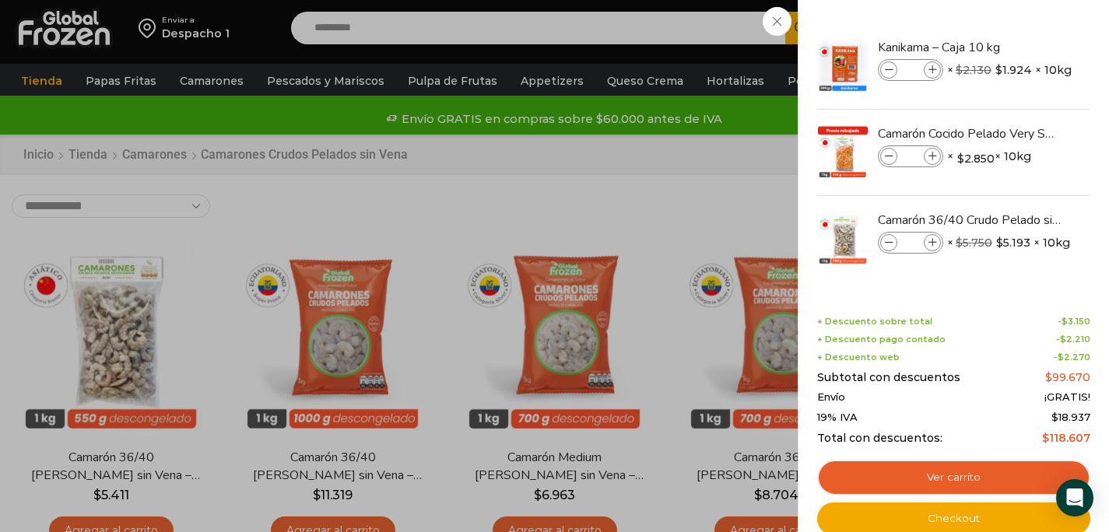 This screenshot has width=1109, height=532. I want to click on span: Total con descuentos:, so click(879, 438).